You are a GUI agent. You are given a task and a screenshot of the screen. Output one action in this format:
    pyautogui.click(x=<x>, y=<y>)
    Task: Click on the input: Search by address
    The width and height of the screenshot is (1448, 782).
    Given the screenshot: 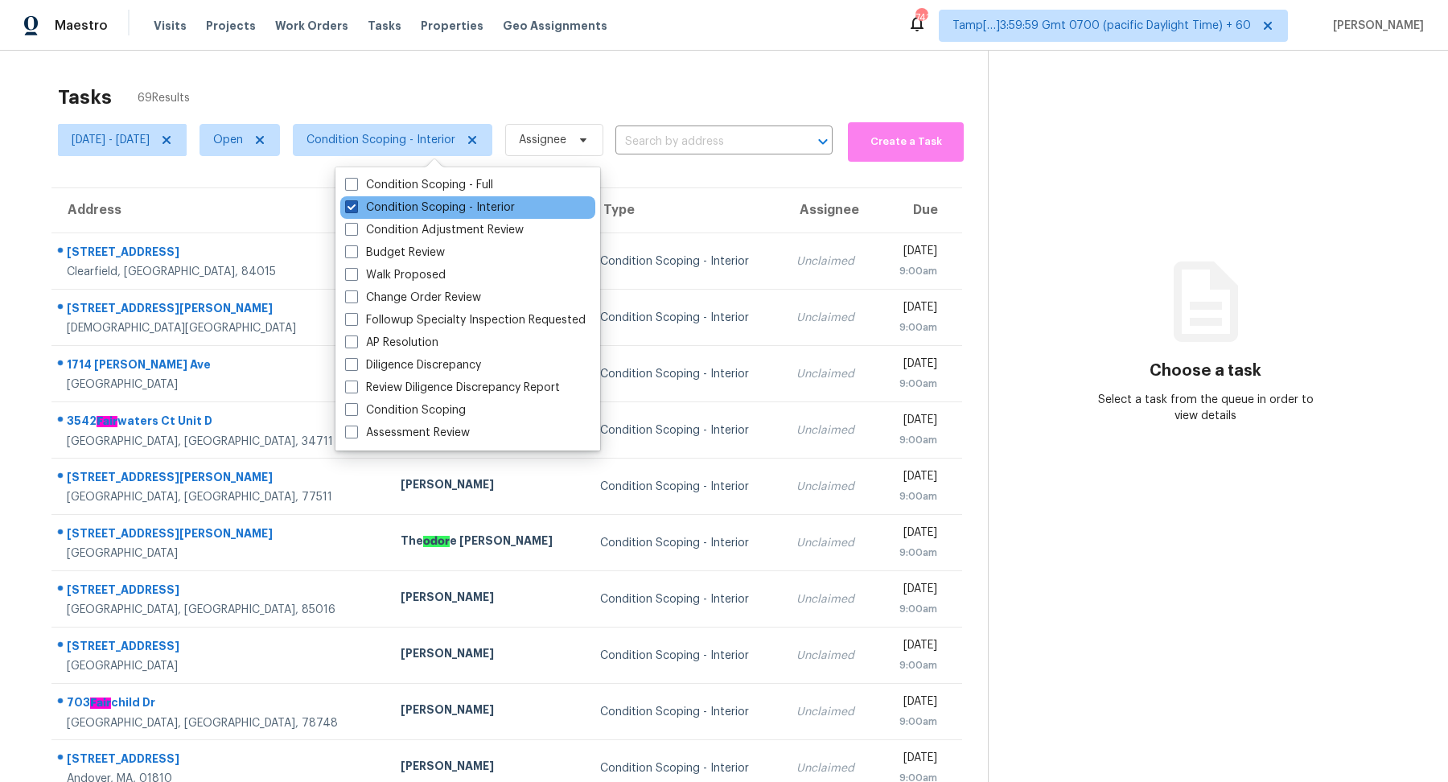 What is the action you would take?
    pyautogui.click(x=701, y=142)
    